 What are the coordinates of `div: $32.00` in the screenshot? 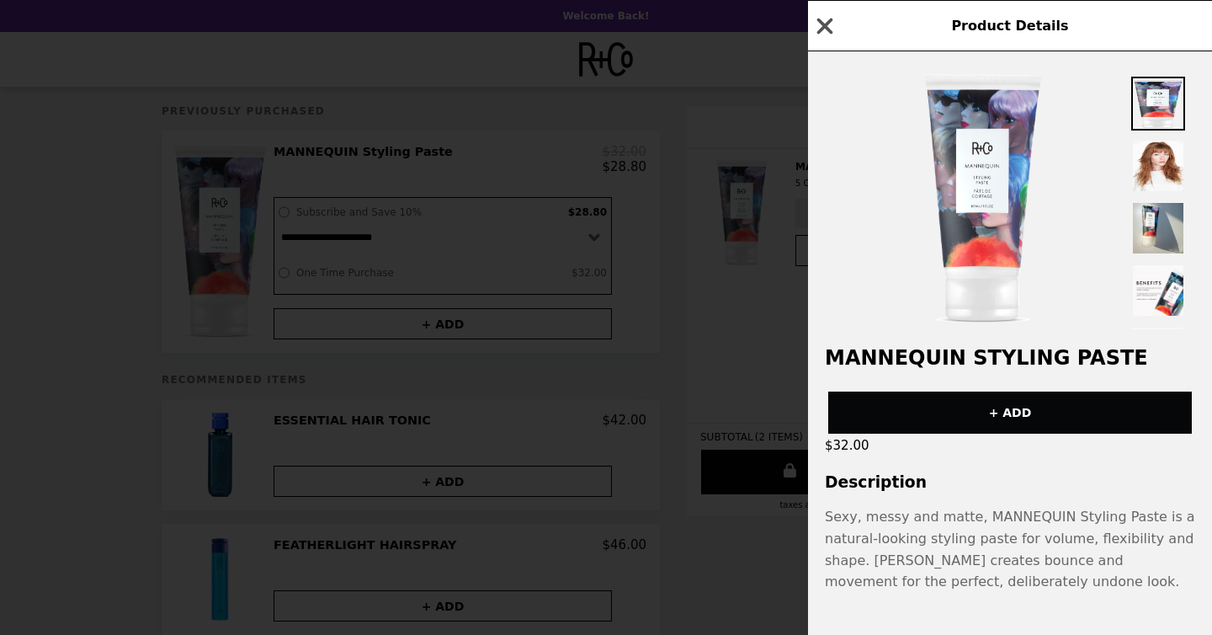 It's located at (1010, 445).